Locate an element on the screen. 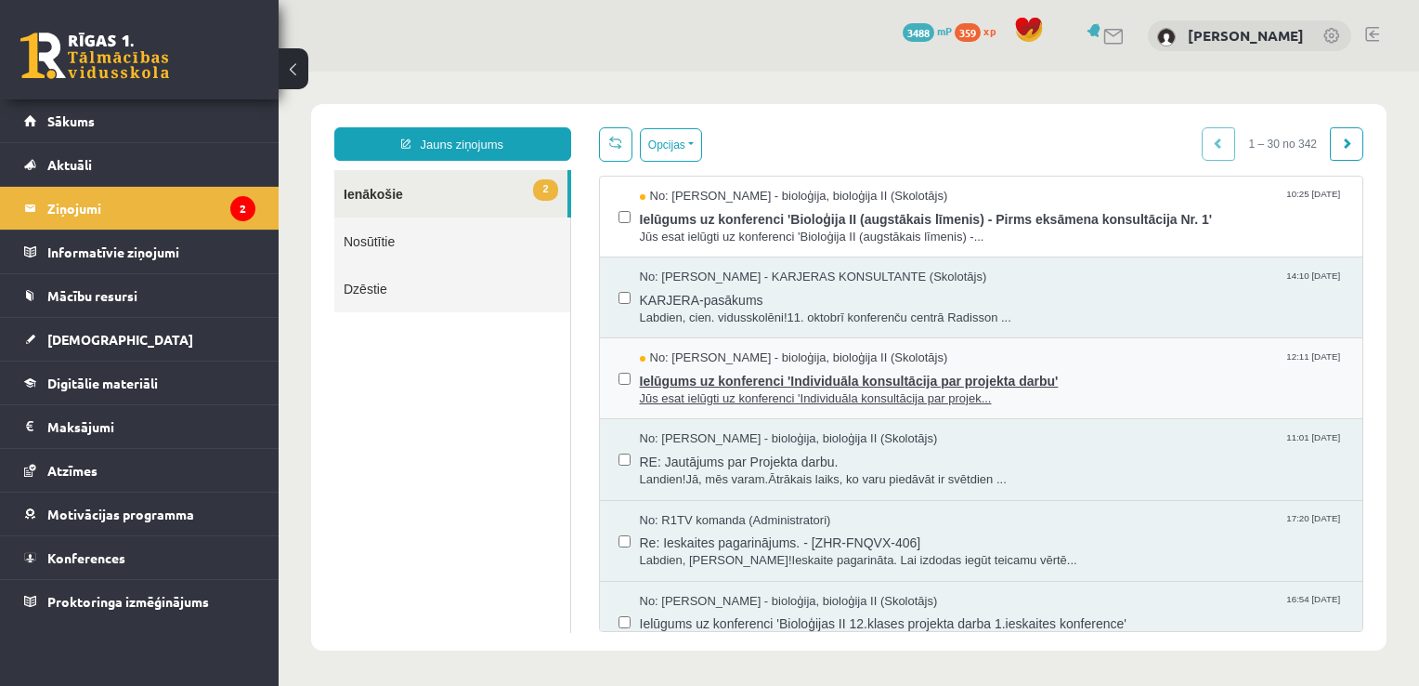  legend: Ziņojumi is located at coordinates (151, 208).